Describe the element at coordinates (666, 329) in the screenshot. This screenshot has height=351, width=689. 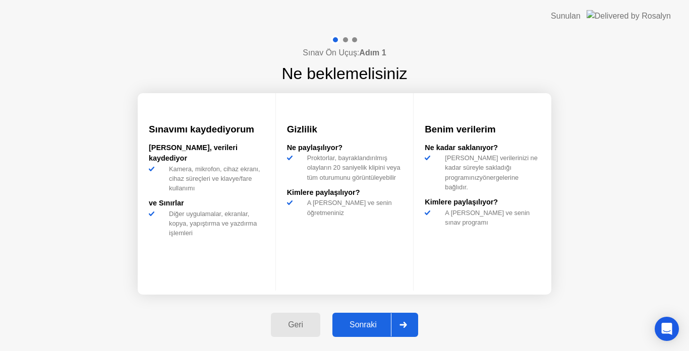
I see `div: Open Intercom Messenger` at that location.